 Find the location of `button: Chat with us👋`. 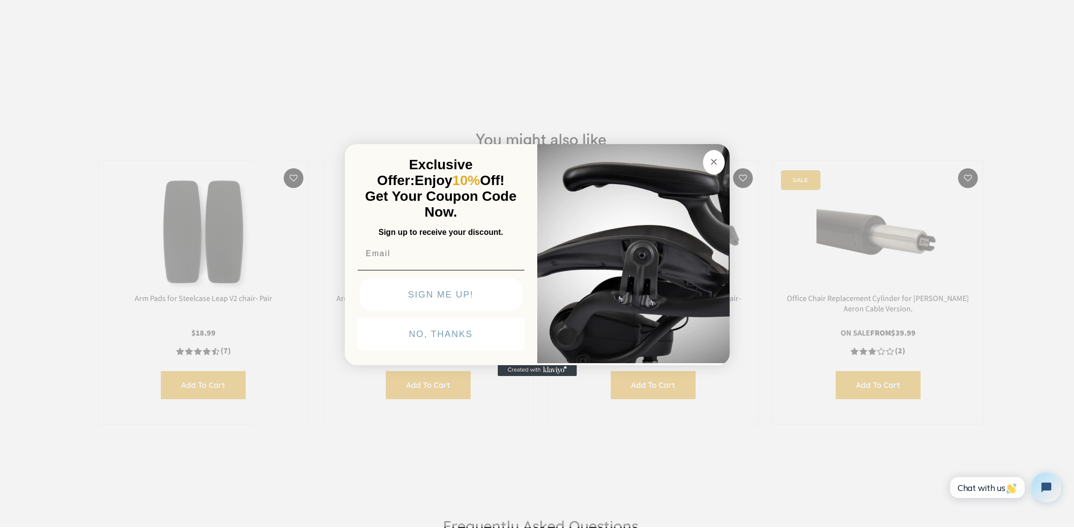

button: Chat with us👋 is located at coordinates (48, 23).